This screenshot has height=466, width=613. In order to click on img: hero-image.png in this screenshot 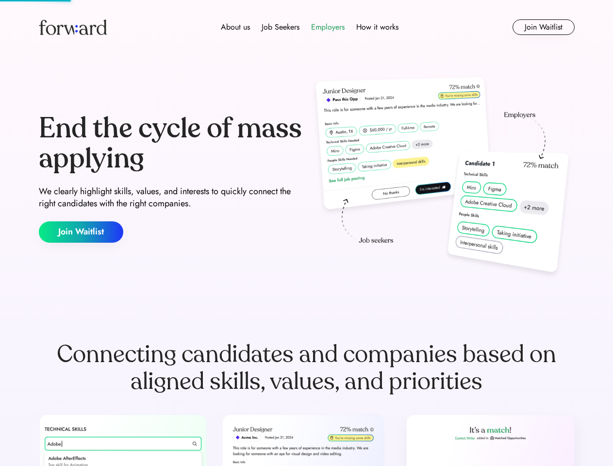, I will do `click(443, 178)`.